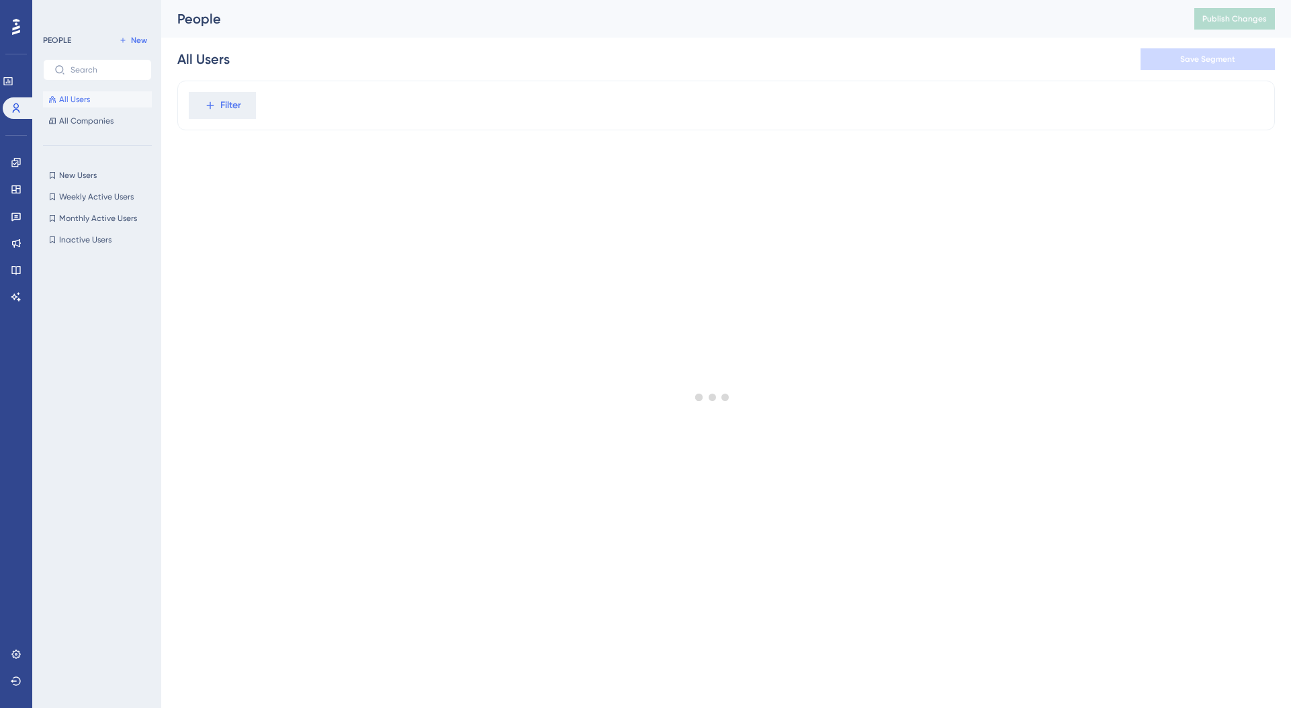 The height and width of the screenshot is (708, 1291). What do you see at coordinates (57, 40) in the screenshot?
I see `div: PEOPLE` at bounding box center [57, 40].